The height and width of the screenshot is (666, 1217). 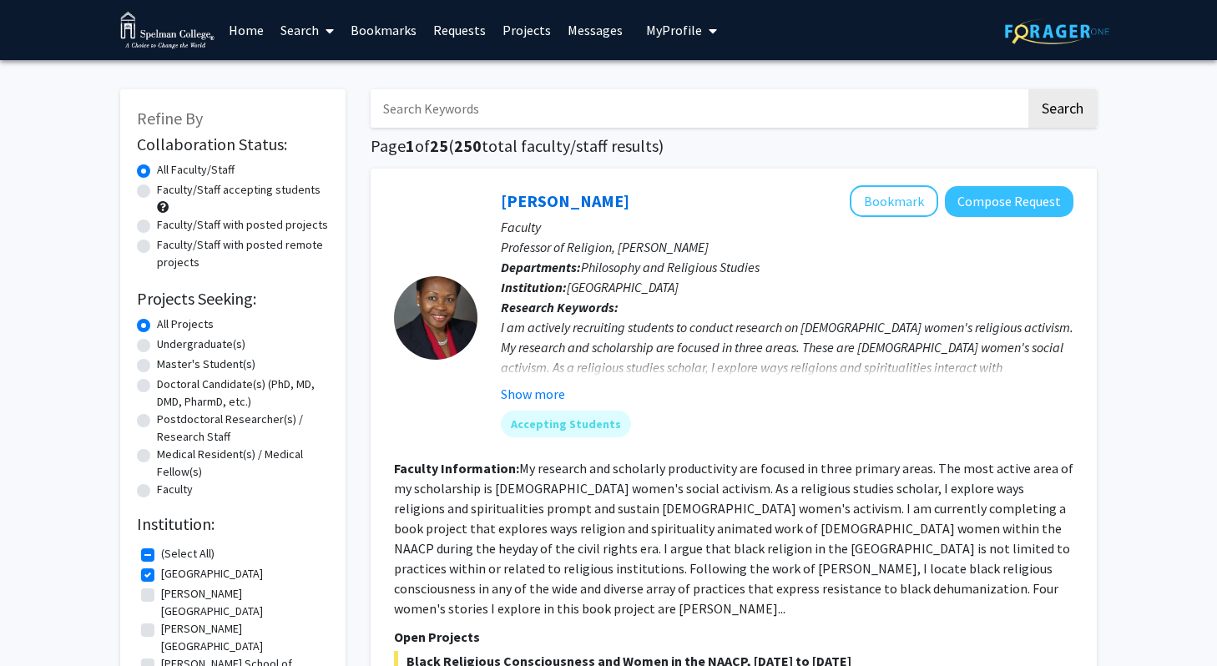 What do you see at coordinates (243, 463) in the screenshot?
I see `label: Medical Resident(s) / Medical Fellow(s)` at bounding box center [243, 463].